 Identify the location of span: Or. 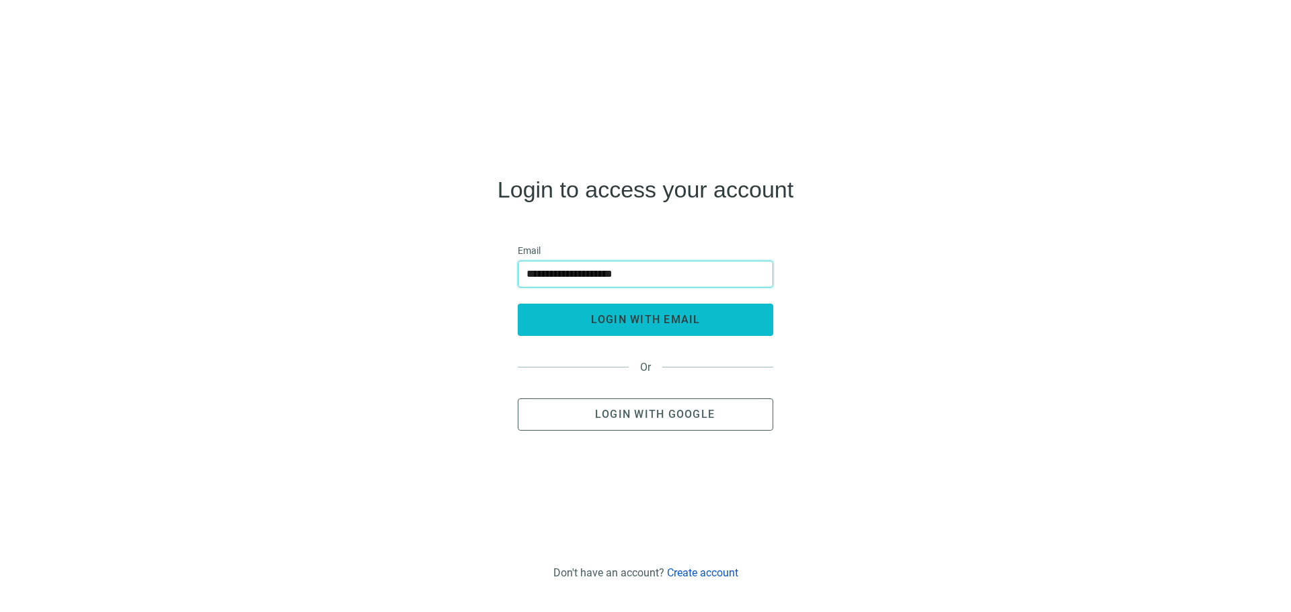
(645, 367).